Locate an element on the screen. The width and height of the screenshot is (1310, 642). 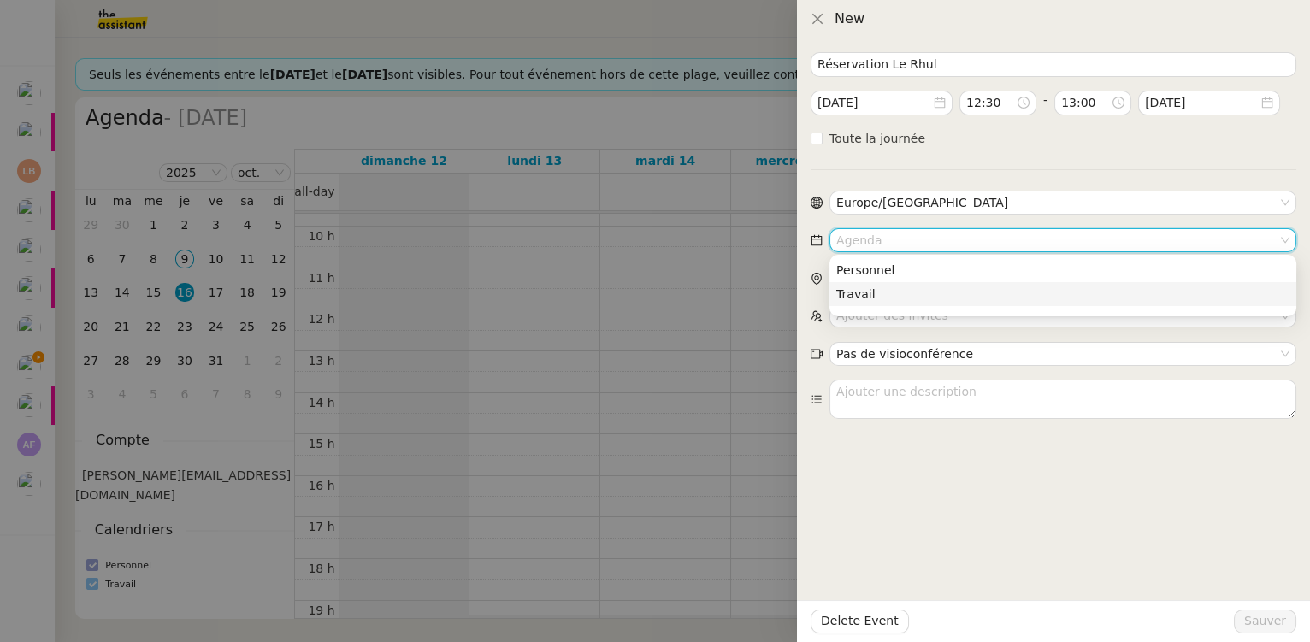
div: Personnel is located at coordinates (1063, 270).